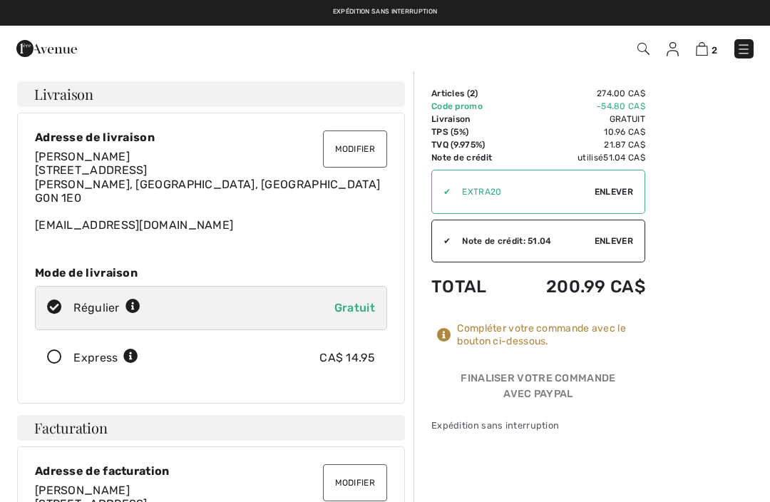 The height and width of the screenshot is (502, 770). I want to click on img: Recherche, so click(643, 48).